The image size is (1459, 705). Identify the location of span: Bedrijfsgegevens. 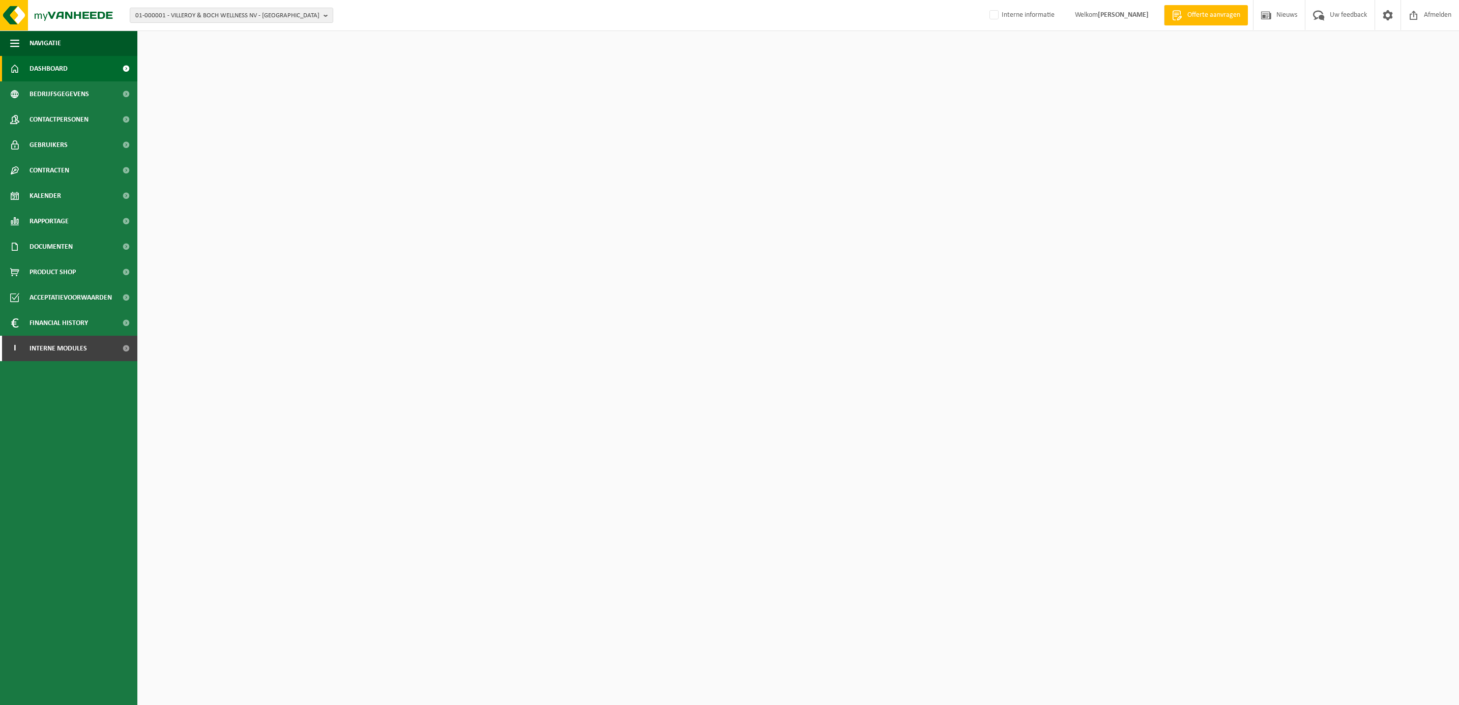
(59, 94).